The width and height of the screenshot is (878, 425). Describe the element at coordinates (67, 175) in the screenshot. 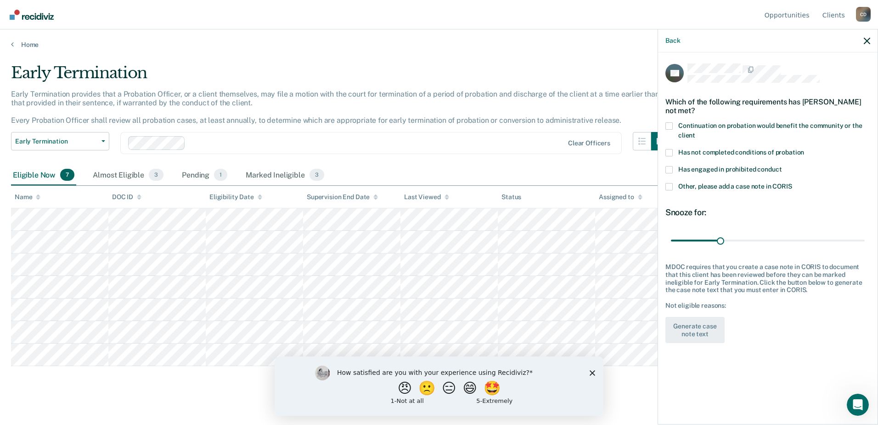

I see `span: 7` at that location.